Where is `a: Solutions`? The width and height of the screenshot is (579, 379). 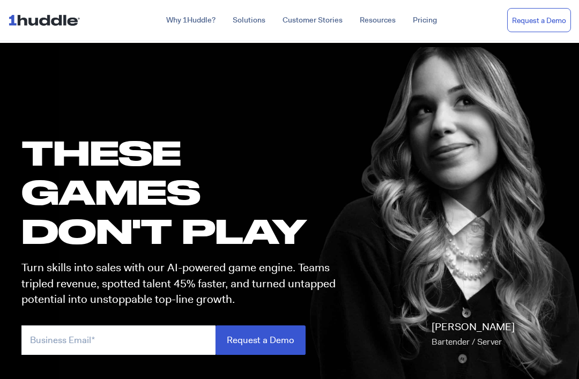
a: Solutions is located at coordinates (249, 20).